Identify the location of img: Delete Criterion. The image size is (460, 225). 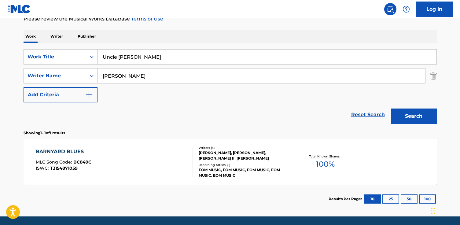
(434, 76).